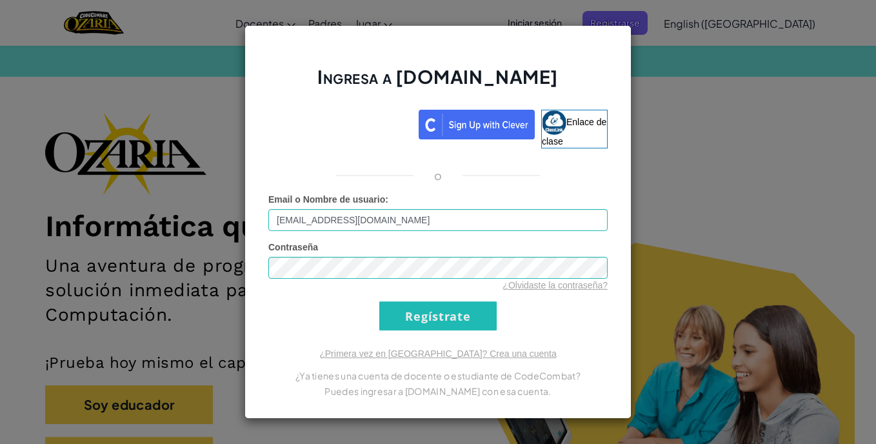 Image resolution: width=876 pixels, height=444 pixels. What do you see at coordinates (554, 123) in the screenshot?
I see `img: classlink-logo-small.png` at bounding box center [554, 123].